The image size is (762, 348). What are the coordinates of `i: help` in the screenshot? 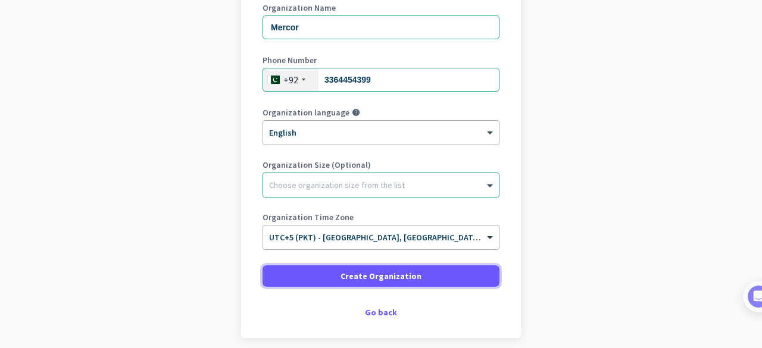 It's located at (356, 112).